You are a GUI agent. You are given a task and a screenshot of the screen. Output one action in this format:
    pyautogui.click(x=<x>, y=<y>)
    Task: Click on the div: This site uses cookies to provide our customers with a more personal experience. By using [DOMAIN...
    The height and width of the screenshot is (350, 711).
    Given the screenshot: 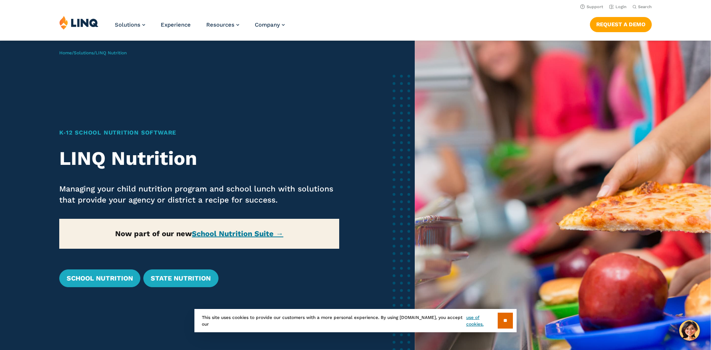 What is the action you would take?
    pyautogui.click(x=355, y=321)
    